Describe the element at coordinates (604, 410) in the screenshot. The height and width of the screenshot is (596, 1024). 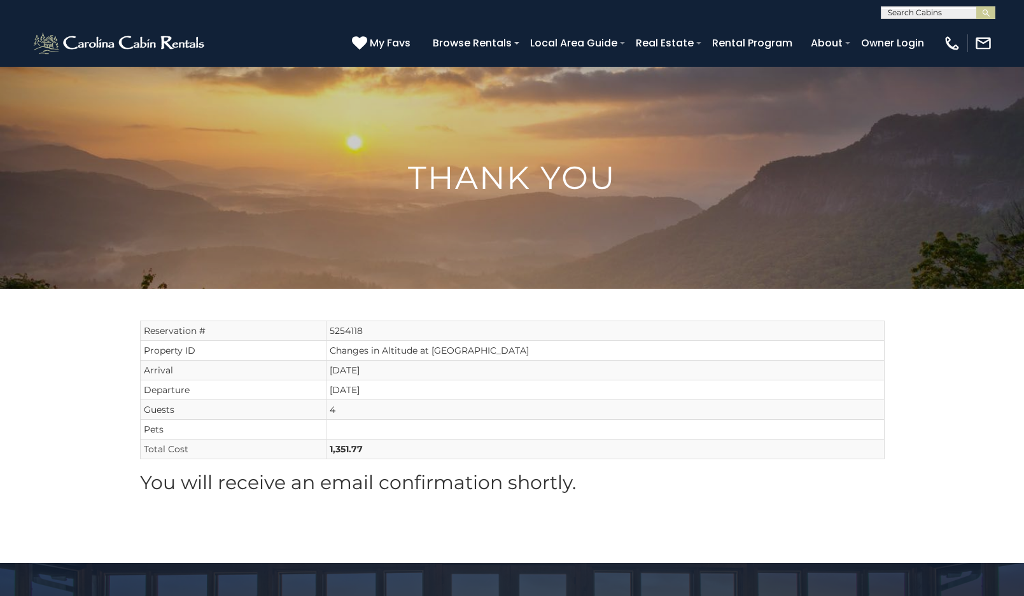
I see `td: 4` at that location.